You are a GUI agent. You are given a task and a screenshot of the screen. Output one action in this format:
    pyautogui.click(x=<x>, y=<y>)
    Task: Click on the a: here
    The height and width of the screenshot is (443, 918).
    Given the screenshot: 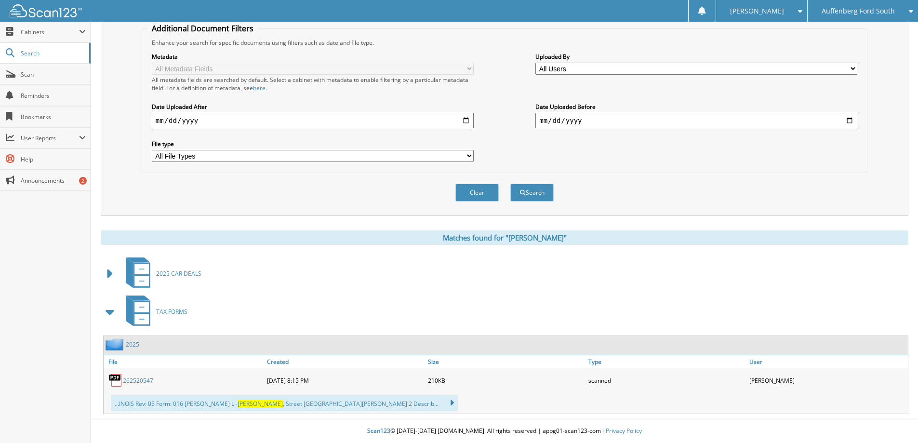 What is the action you would take?
    pyautogui.click(x=259, y=88)
    